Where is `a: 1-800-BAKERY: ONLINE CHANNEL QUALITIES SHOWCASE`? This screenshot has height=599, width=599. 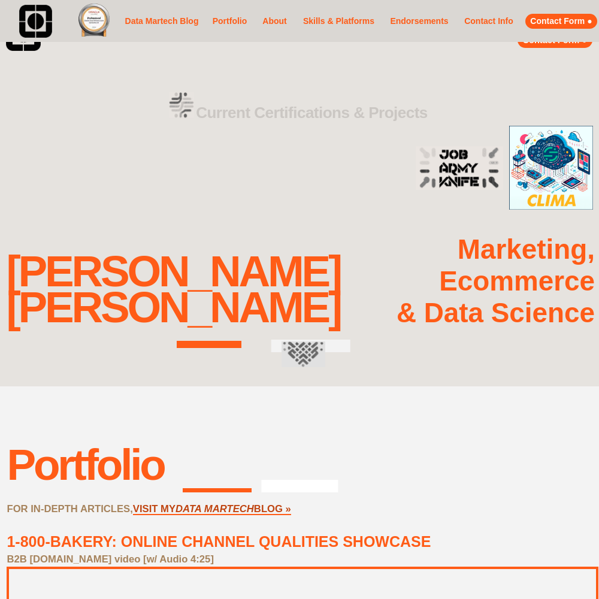
a: 1-800-BAKERY: ONLINE CHANNEL QUALITIES SHOWCASE is located at coordinates (219, 542).